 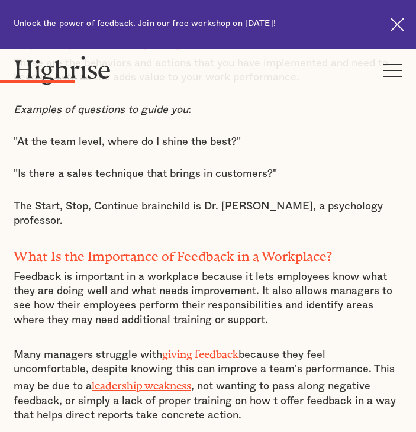 I want to click on h2: What Is the Importance of Feedback in a Workplace?, so click(x=208, y=254).